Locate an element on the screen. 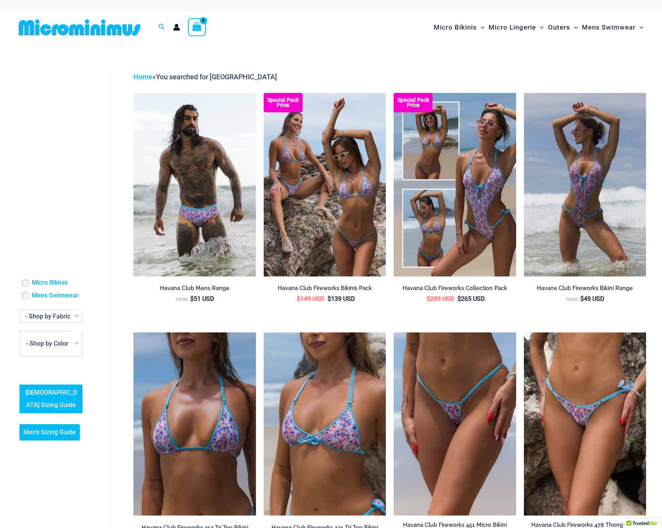 The width and height of the screenshot is (662, 528). a: Home is located at coordinates (143, 77).